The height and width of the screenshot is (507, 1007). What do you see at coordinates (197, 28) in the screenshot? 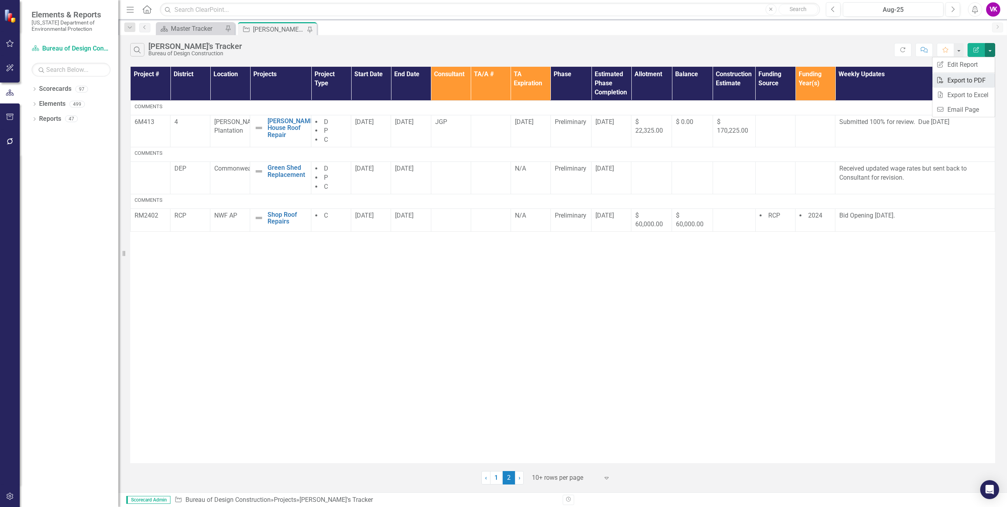
I see `div: Master Tracker` at bounding box center [197, 28].